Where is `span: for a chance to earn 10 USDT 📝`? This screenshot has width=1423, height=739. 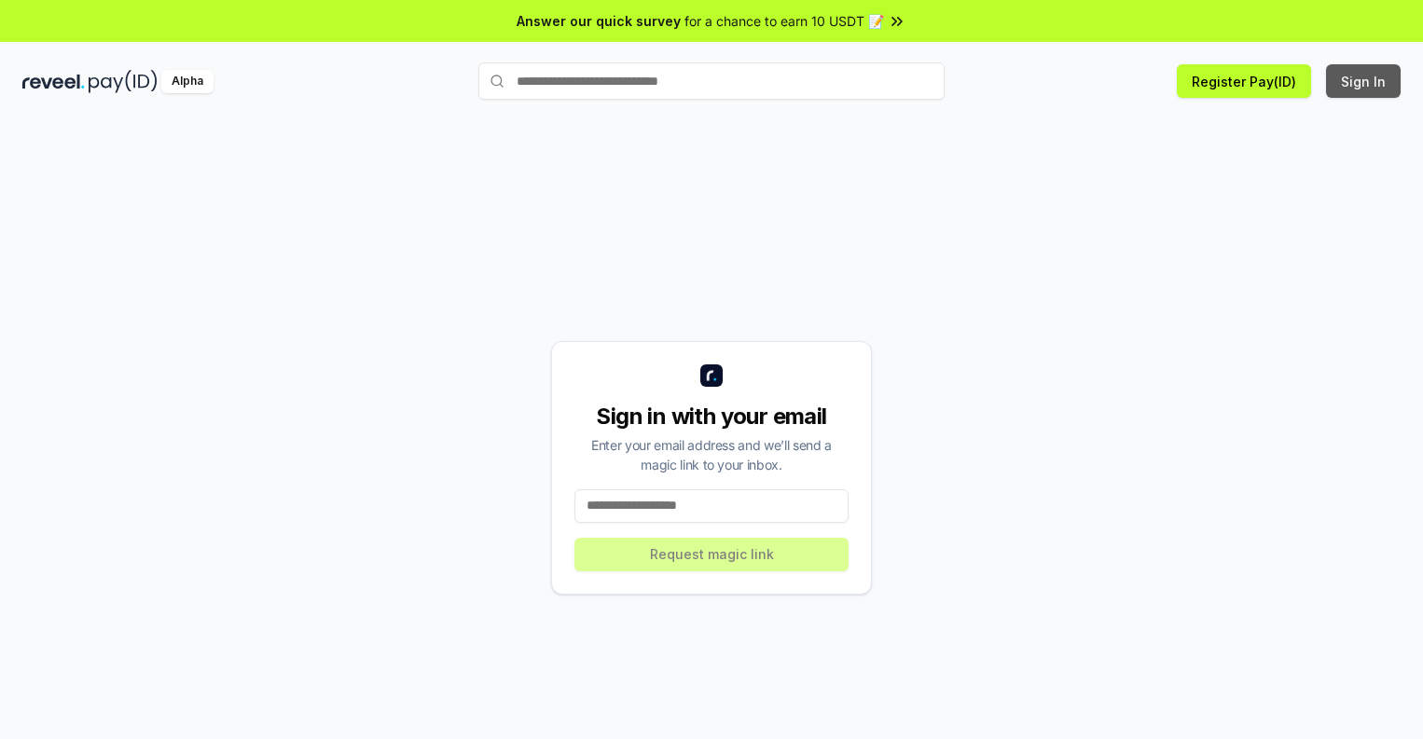 span: for a chance to earn 10 USDT 📝 is located at coordinates (784, 21).